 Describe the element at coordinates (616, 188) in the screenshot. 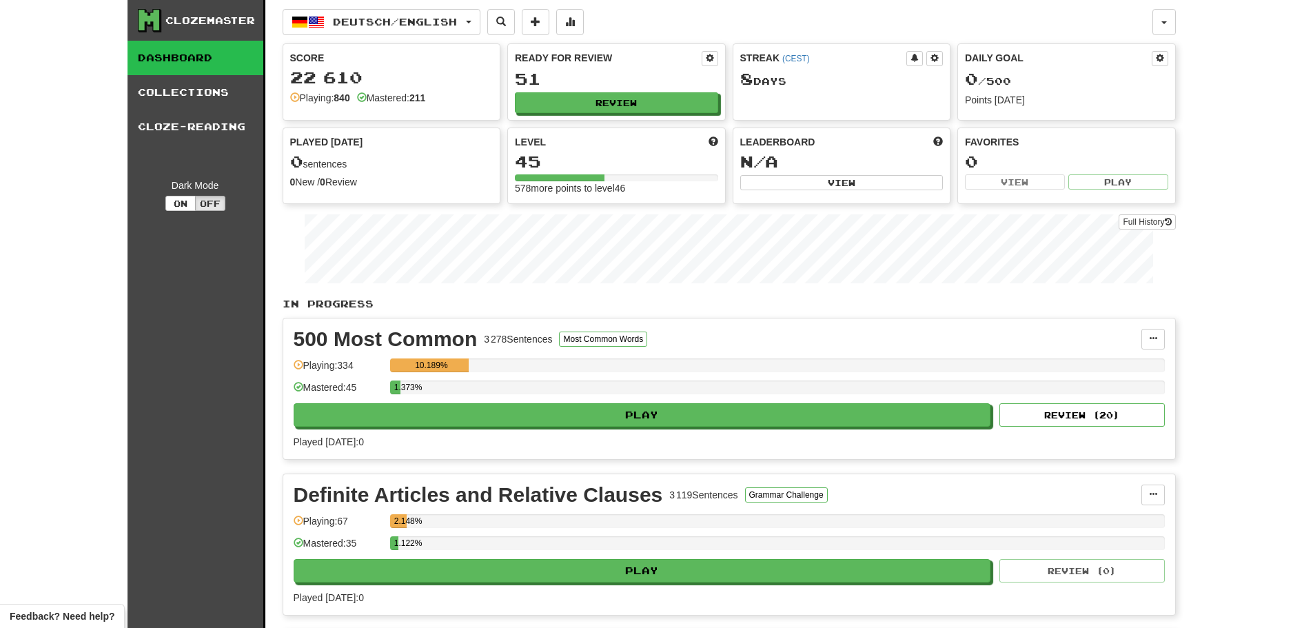

I see `div: 578 more points to level 46` at that location.